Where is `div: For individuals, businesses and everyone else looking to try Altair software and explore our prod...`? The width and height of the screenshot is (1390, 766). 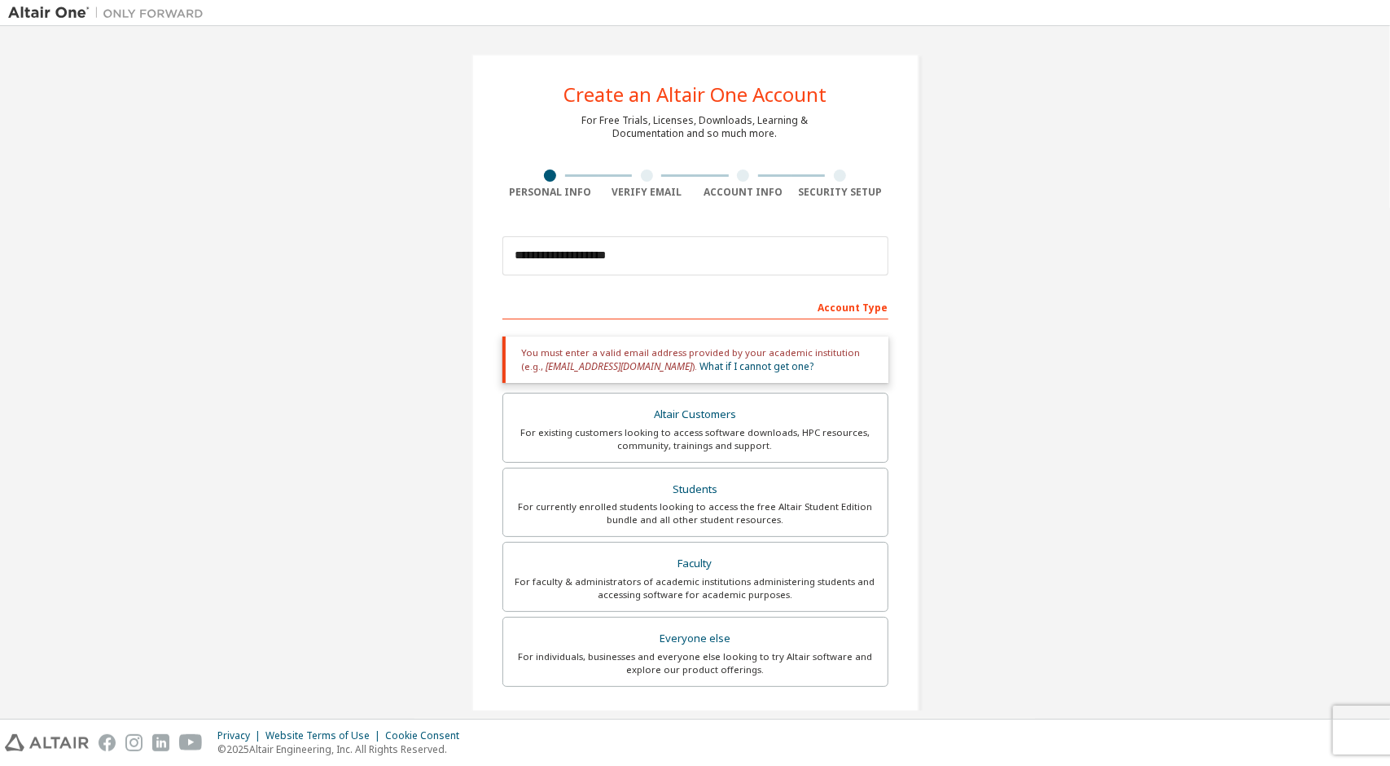
div: For individuals, businesses and everyone else looking to try Altair software and explore our prod... is located at coordinates (696, 663).